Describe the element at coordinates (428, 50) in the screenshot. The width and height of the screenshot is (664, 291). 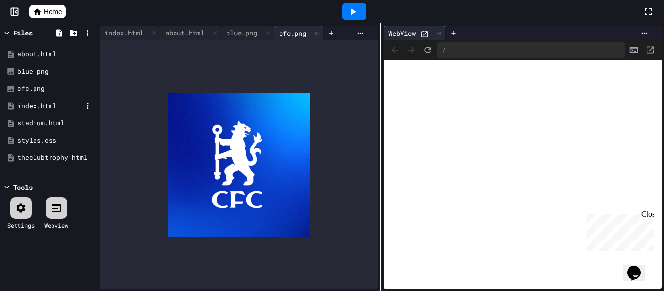
I see `button: Refresh` at that location.